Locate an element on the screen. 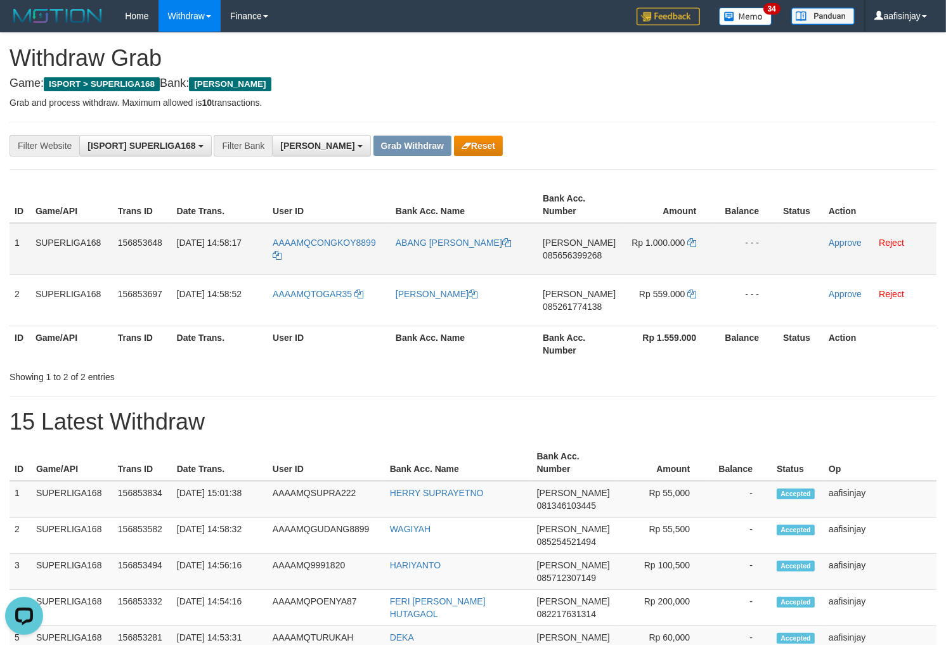 The image size is (946, 645). th: Op is located at coordinates (880, 463).